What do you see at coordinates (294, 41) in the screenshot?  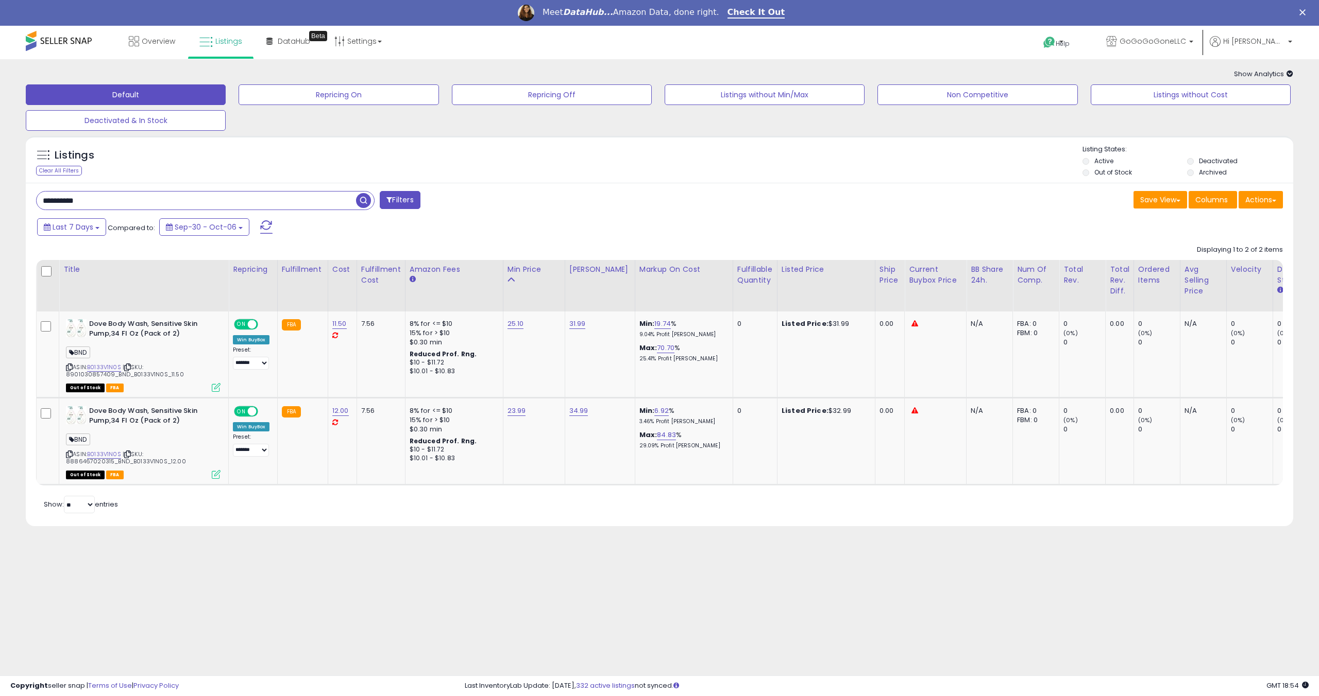 I see `span: DataHub` at bounding box center [294, 41].